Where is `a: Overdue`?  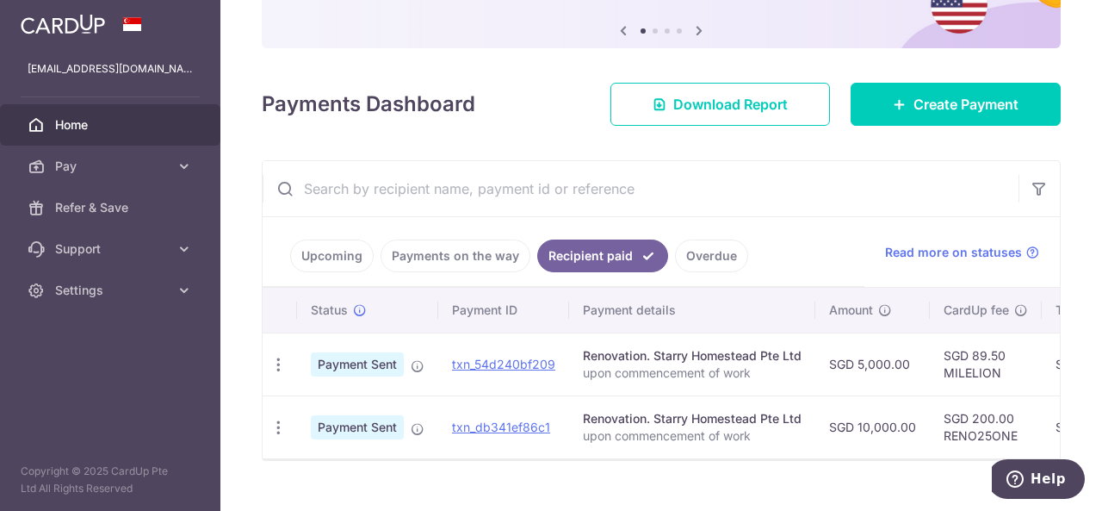 a: Overdue is located at coordinates (711, 256).